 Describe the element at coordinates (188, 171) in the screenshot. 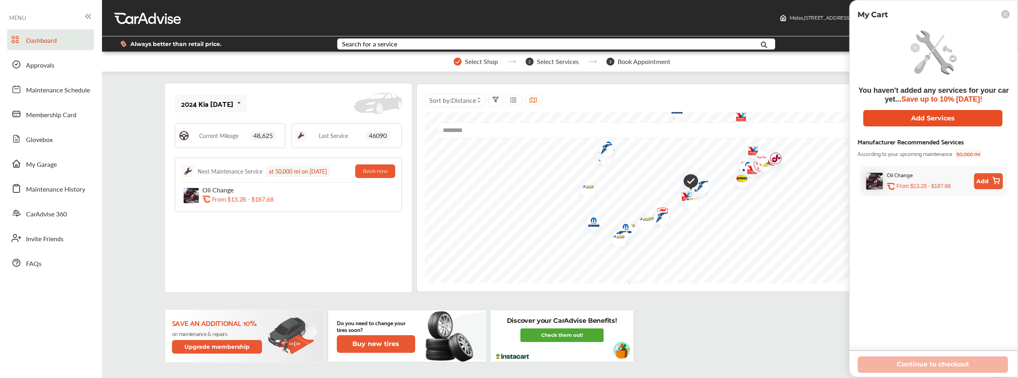

I see `img: maintenance_logo` at that location.